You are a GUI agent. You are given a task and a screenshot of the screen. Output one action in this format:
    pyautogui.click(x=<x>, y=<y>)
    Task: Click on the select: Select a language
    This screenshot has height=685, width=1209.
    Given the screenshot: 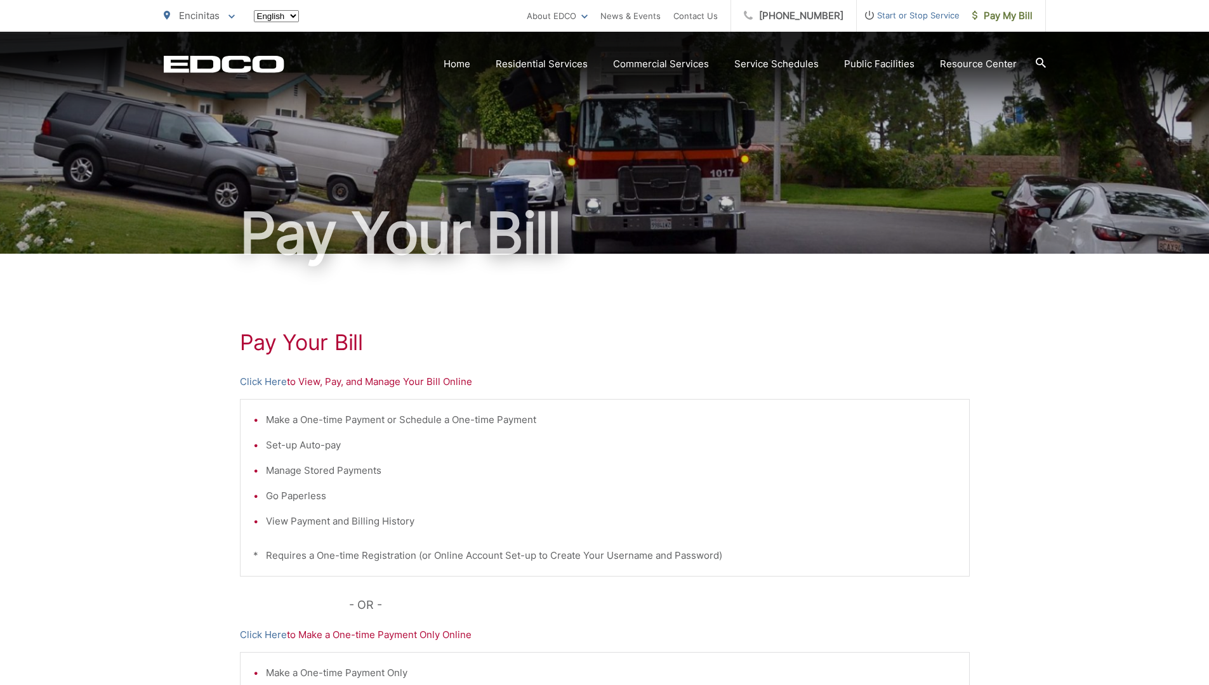 What is the action you would take?
    pyautogui.click(x=276, y=16)
    